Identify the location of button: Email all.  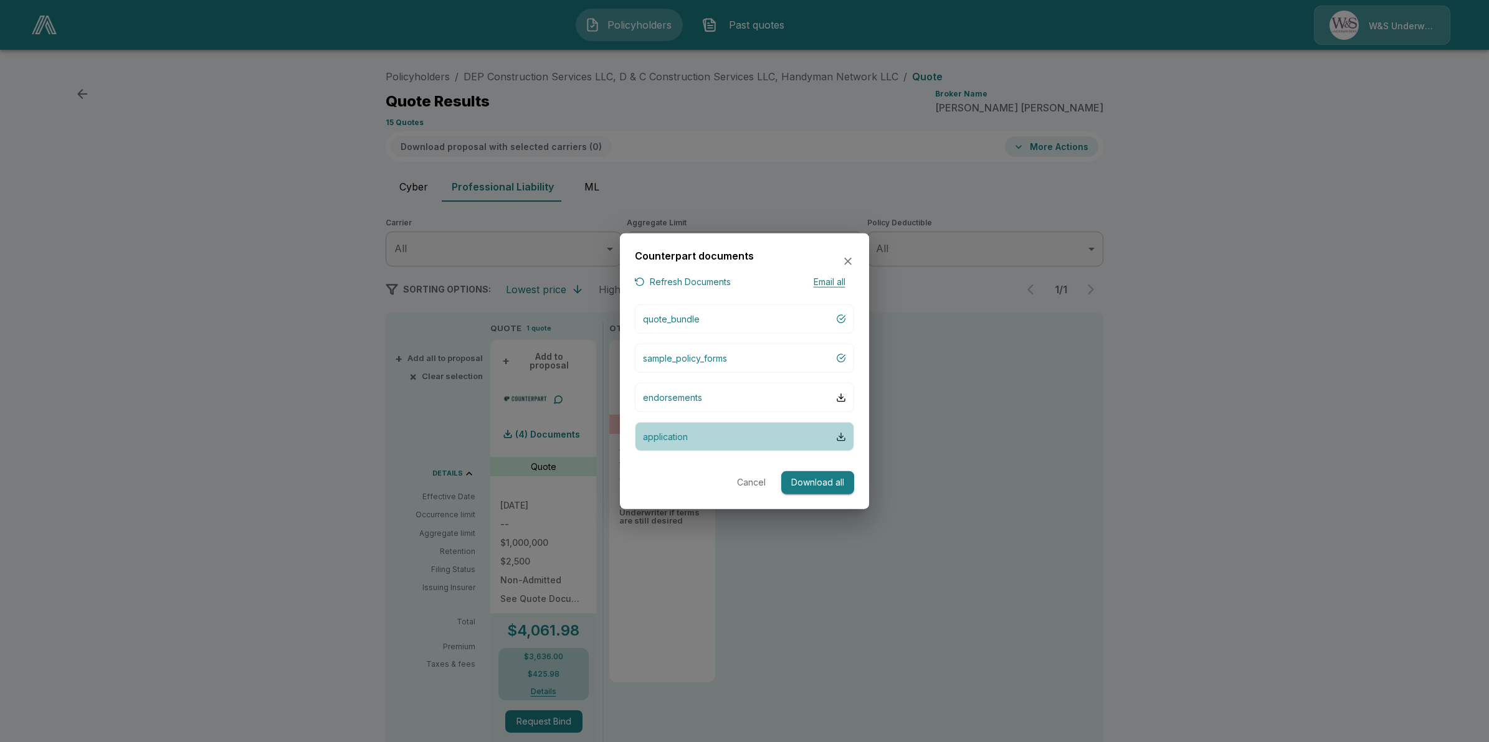
(829, 282).